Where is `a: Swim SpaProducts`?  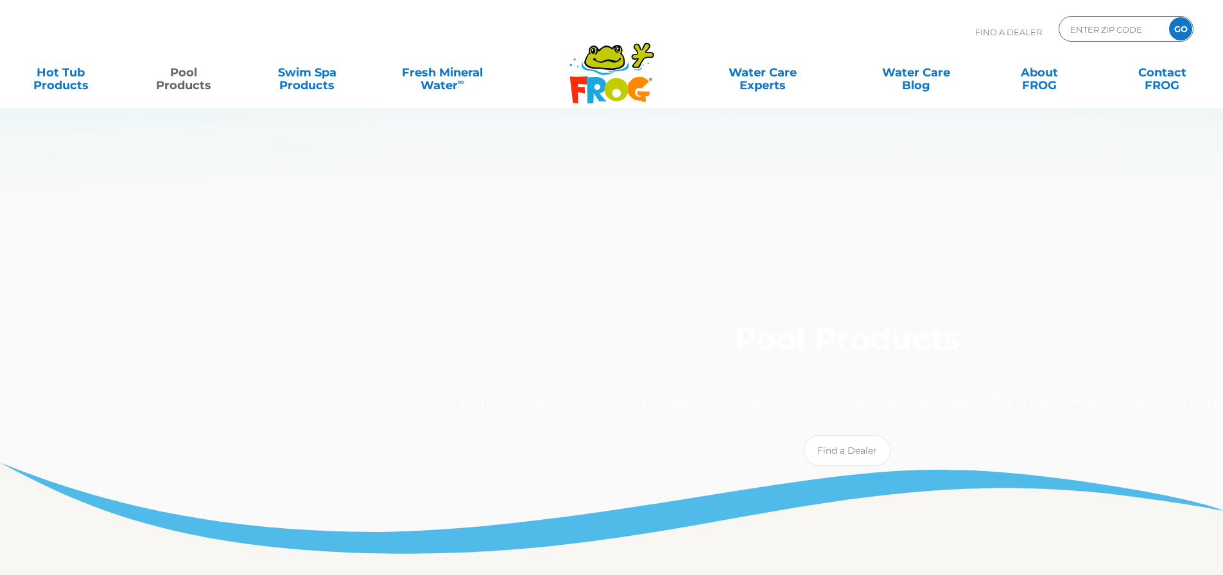 a: Swim SpaProducts is located at coordinates (307, 73).